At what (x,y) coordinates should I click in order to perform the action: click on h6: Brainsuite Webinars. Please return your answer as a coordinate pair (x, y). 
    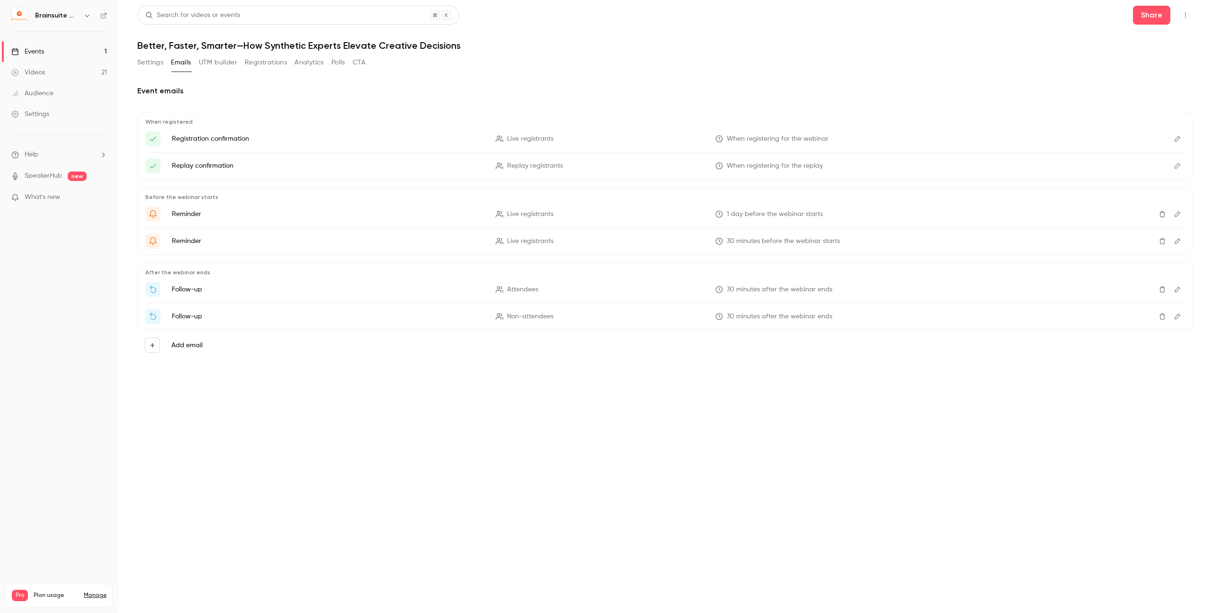
    Looking at the image, I should click on (57, 16).